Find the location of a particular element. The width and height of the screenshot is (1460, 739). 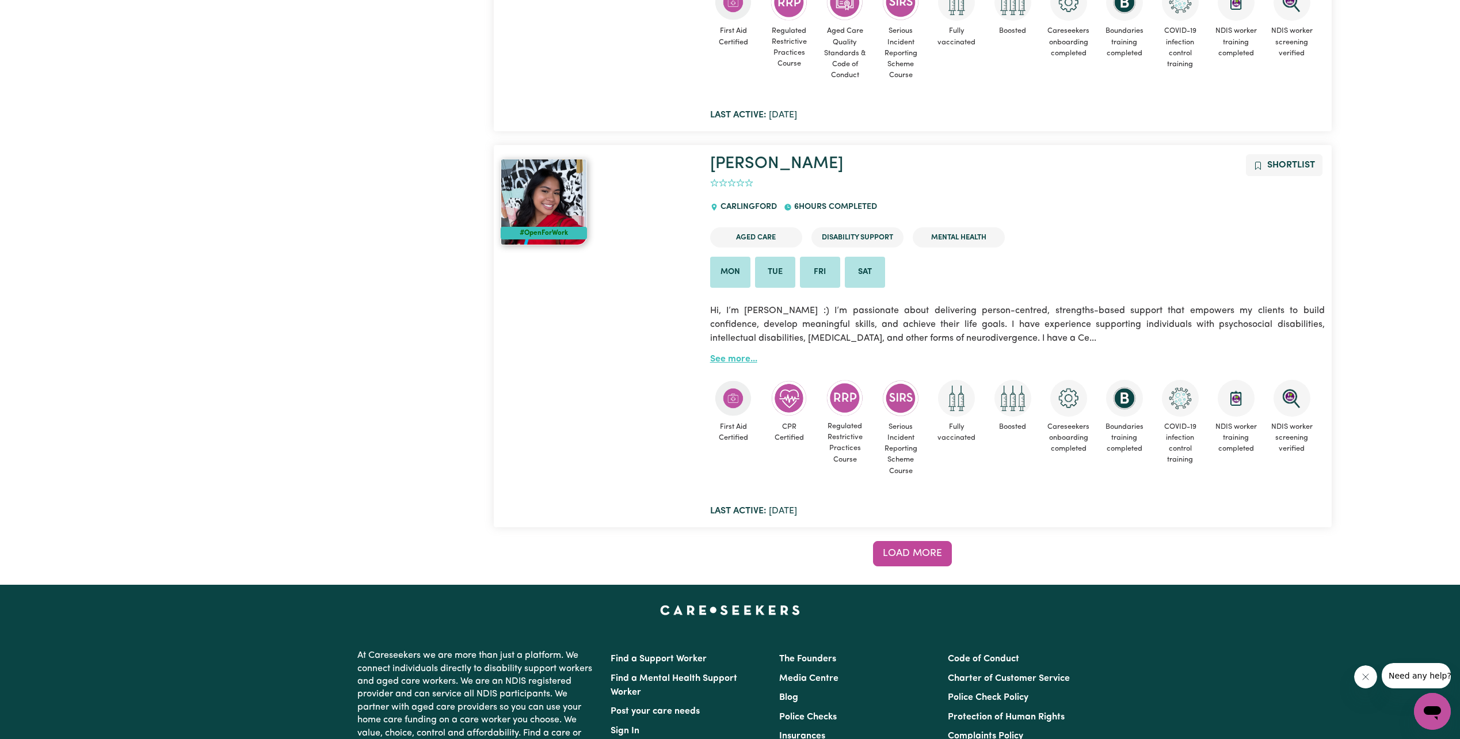

img: CS Academy: Careseekers Onboarding course completed is located at coordinates (1069, 398).